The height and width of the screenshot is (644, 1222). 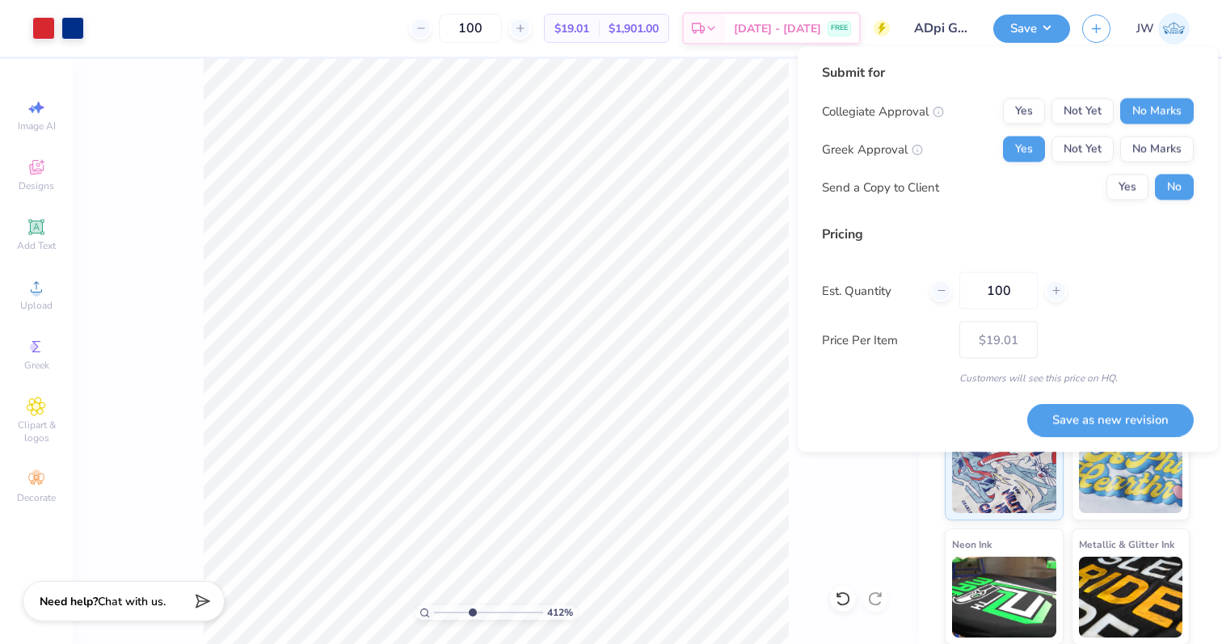 I want to click on img: Metallic & Glitter Ink, so click(x=1131, y=597).